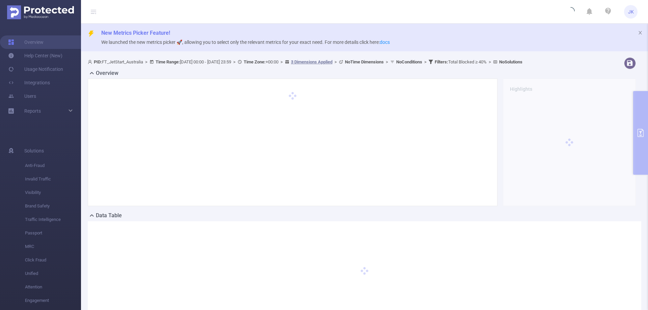 The image size is (648, 310). I want to click on img: Protected Media, so click(41, 12).